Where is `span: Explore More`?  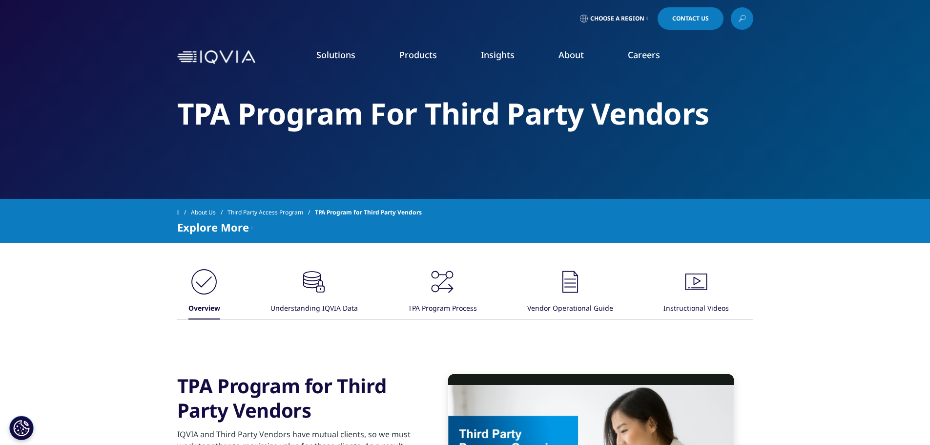
span: Explore More is located at coordinates (213, 227).